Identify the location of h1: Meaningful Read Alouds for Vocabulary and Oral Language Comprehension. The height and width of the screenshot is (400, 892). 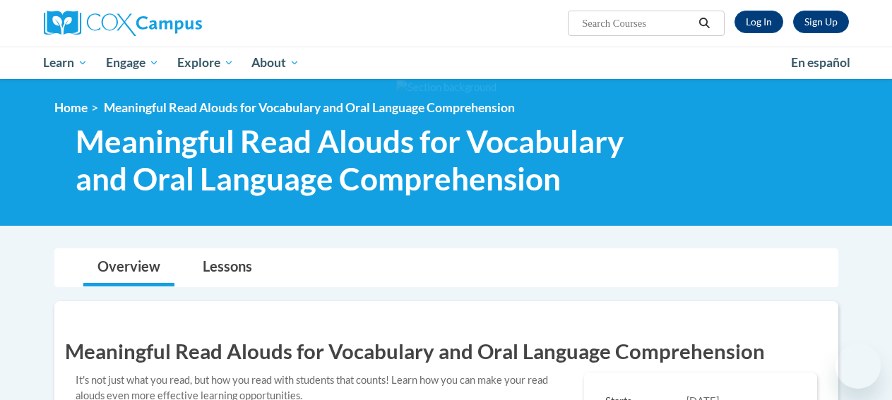
(446, 351).